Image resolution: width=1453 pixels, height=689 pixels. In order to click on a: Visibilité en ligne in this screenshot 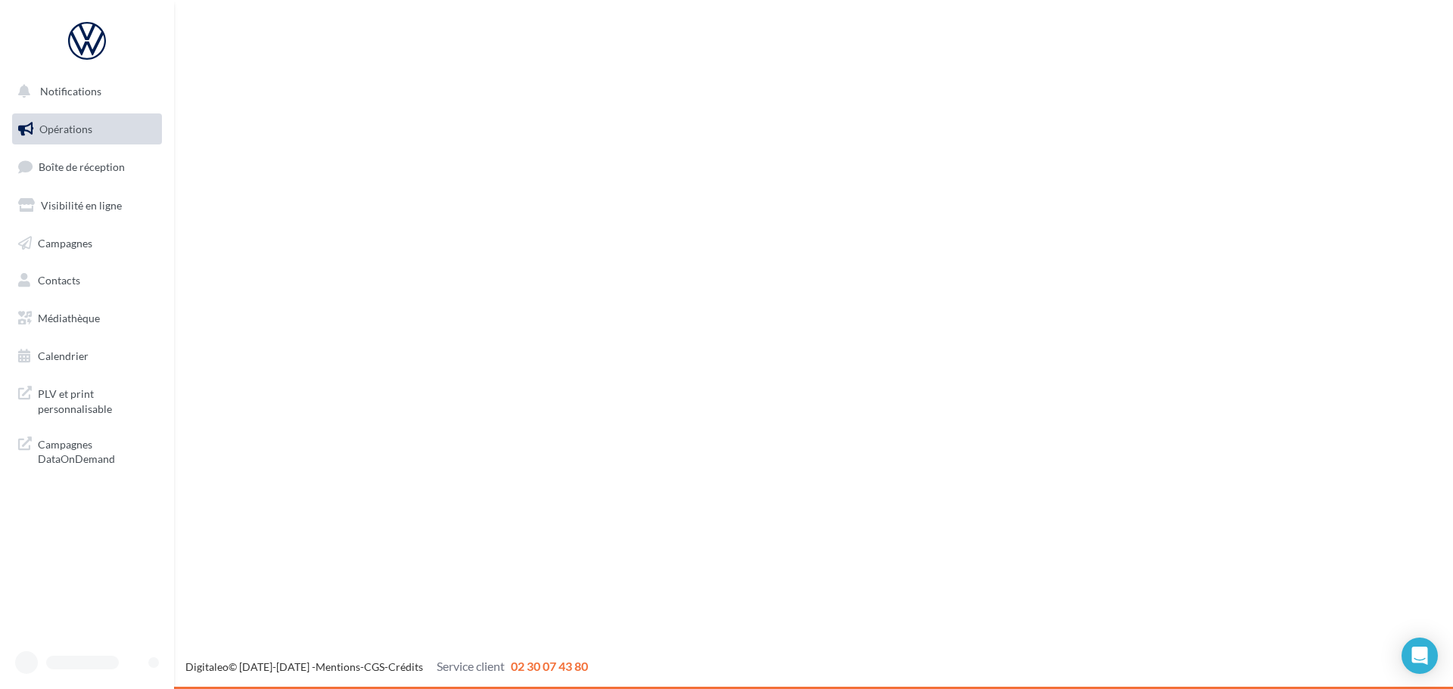, I will do `click(87, 206)`.